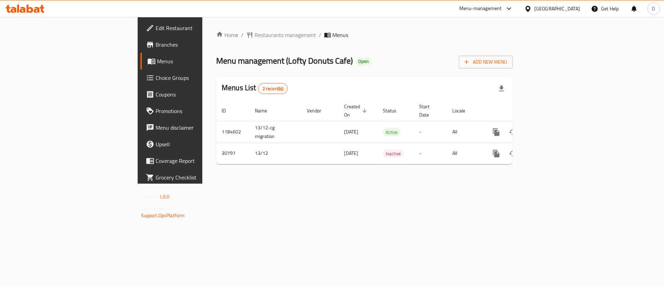 The width and height of the screenshot is (664, 286). Describe the element at coordinates (199, 78) in the screenshot. I see `span: Choice Groups` at that location.